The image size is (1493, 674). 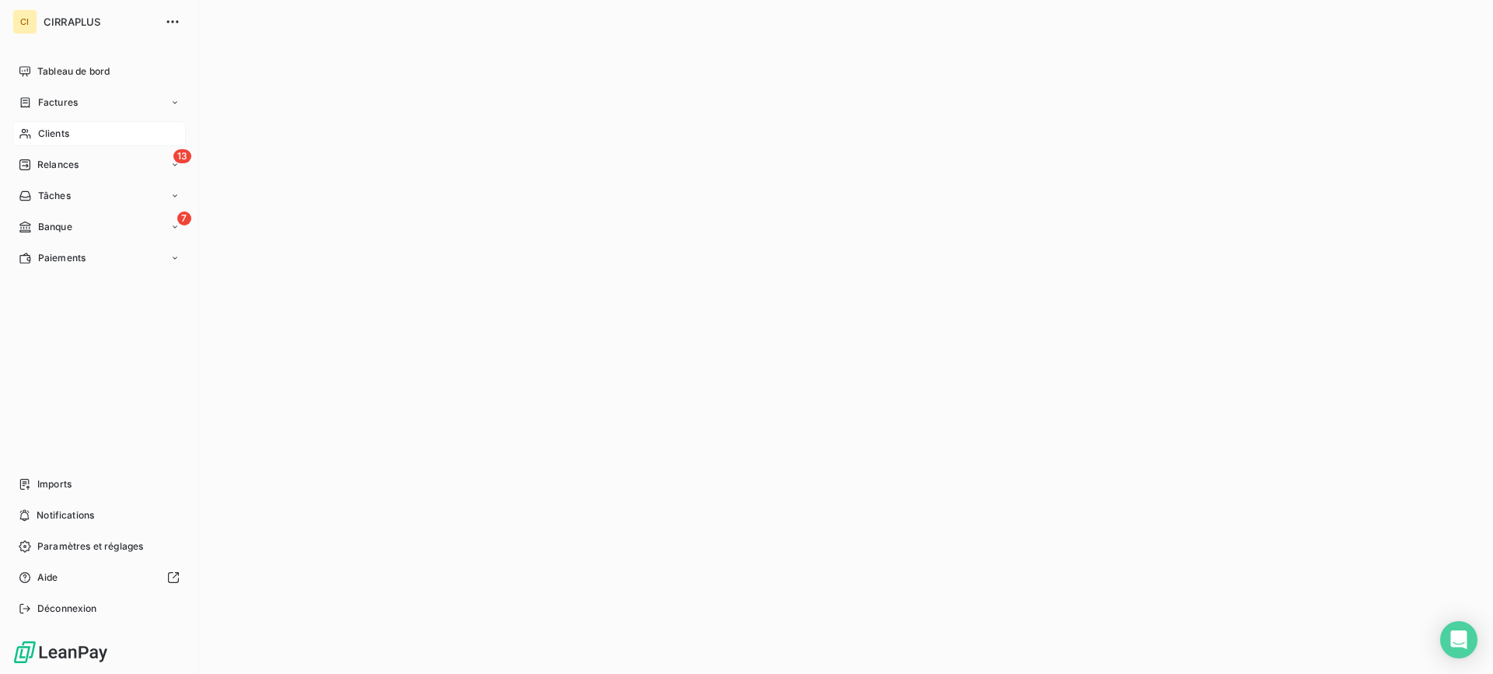 What do you see at coordinates (58, 165) in the screenshot?
I see `span: Relances` at bounding box center [58, 165].